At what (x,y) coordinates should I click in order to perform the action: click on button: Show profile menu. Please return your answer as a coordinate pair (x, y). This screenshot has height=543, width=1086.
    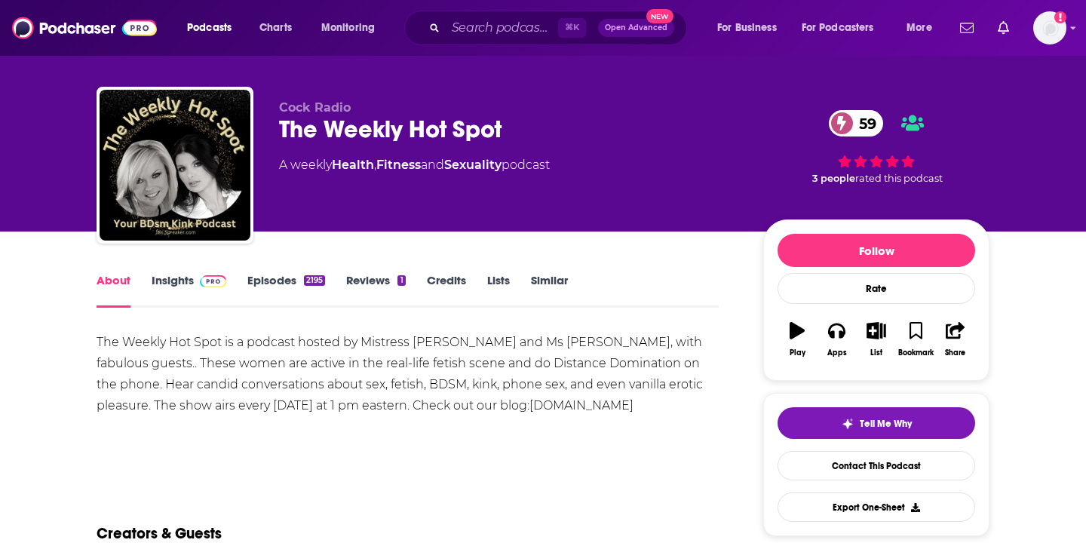
    Looking at the image, I should click on (1049, 28).